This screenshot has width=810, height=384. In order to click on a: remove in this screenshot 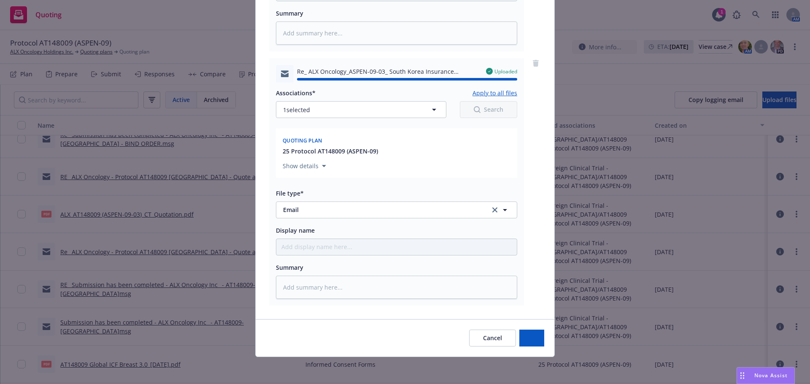, I will do `click(536, 63)`.